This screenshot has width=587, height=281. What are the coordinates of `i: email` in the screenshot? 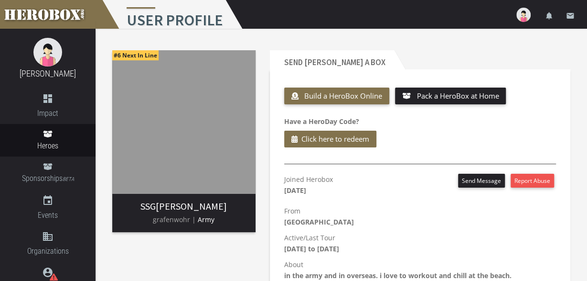 It's located at (571, 16).